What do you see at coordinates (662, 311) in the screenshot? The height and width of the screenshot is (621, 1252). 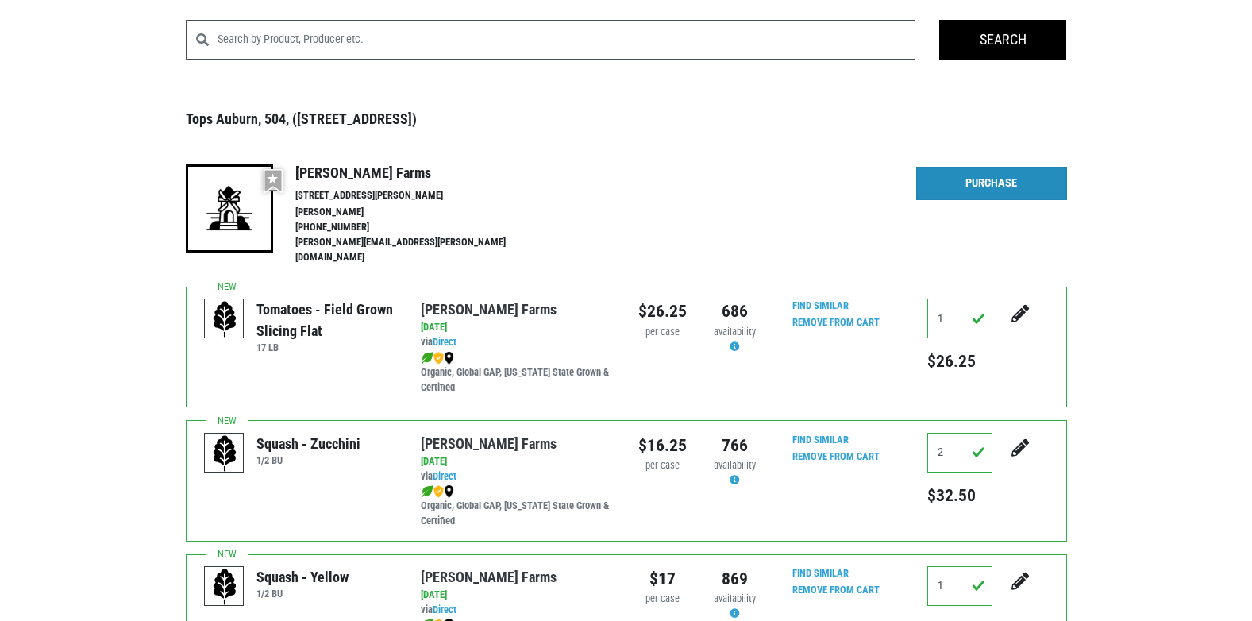 I see `div: $26.25` at bounding box center [662, 311].